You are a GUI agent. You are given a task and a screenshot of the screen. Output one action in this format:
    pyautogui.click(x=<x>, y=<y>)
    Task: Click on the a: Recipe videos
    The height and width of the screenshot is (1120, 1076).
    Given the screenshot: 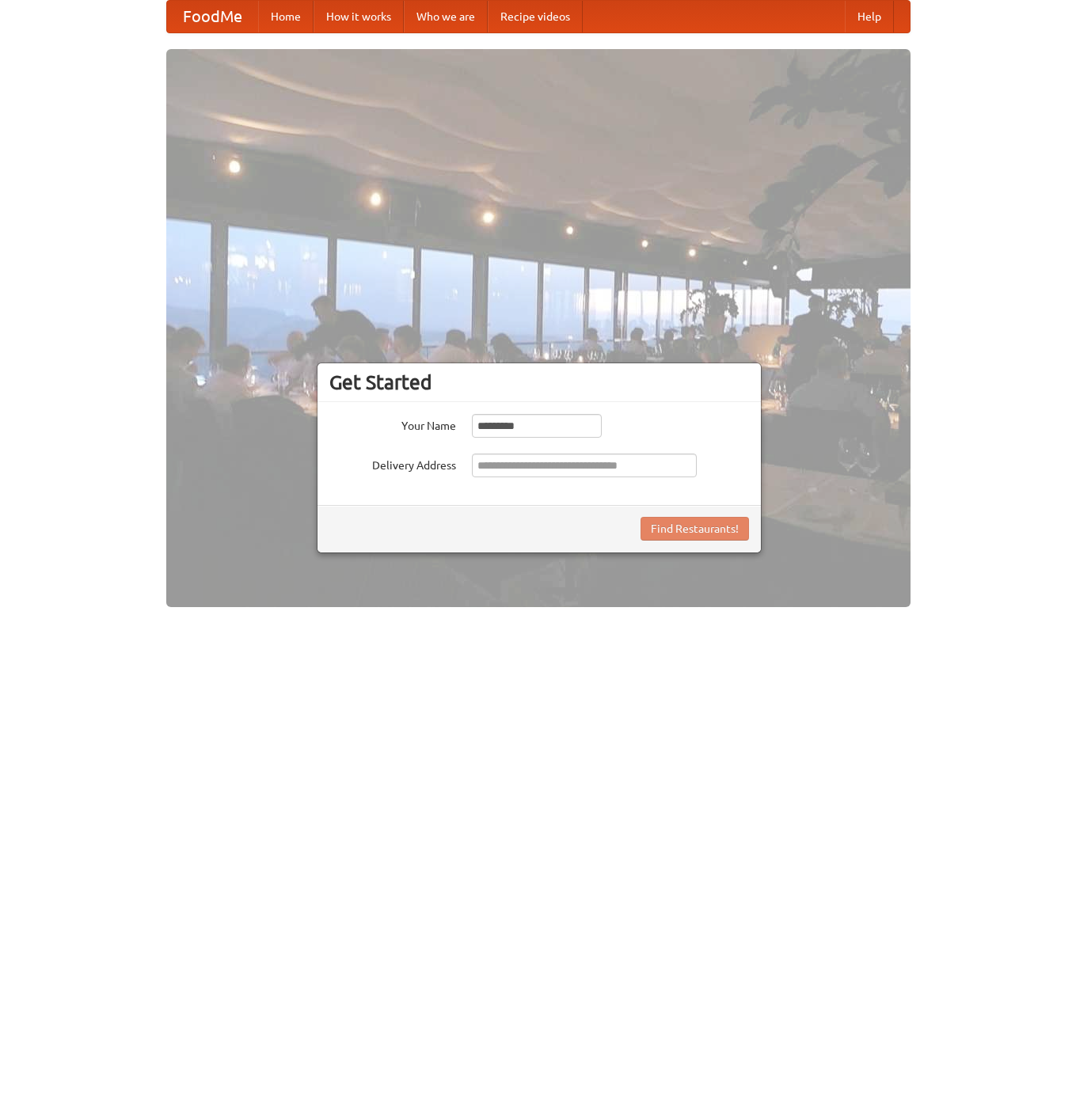 What is the action you would take?
    pyautogui.click(x=535, y=17)
    